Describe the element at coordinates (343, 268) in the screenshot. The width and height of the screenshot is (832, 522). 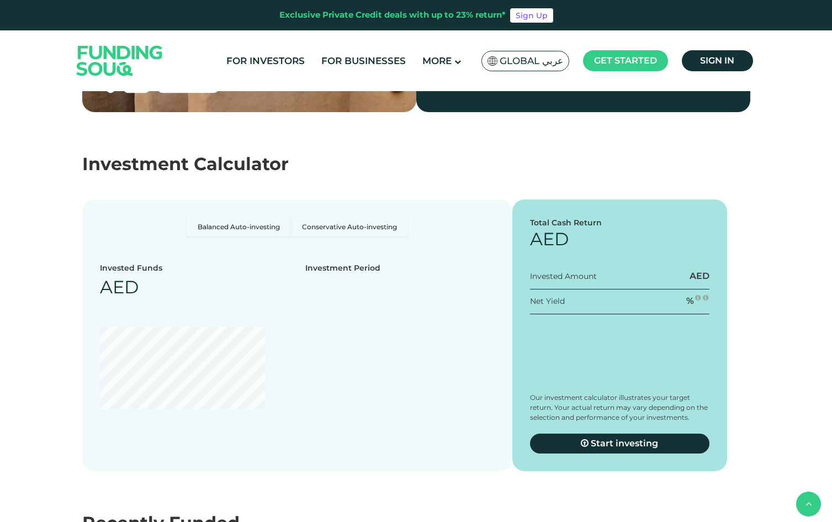
I see `div: Investment Period` at that location.